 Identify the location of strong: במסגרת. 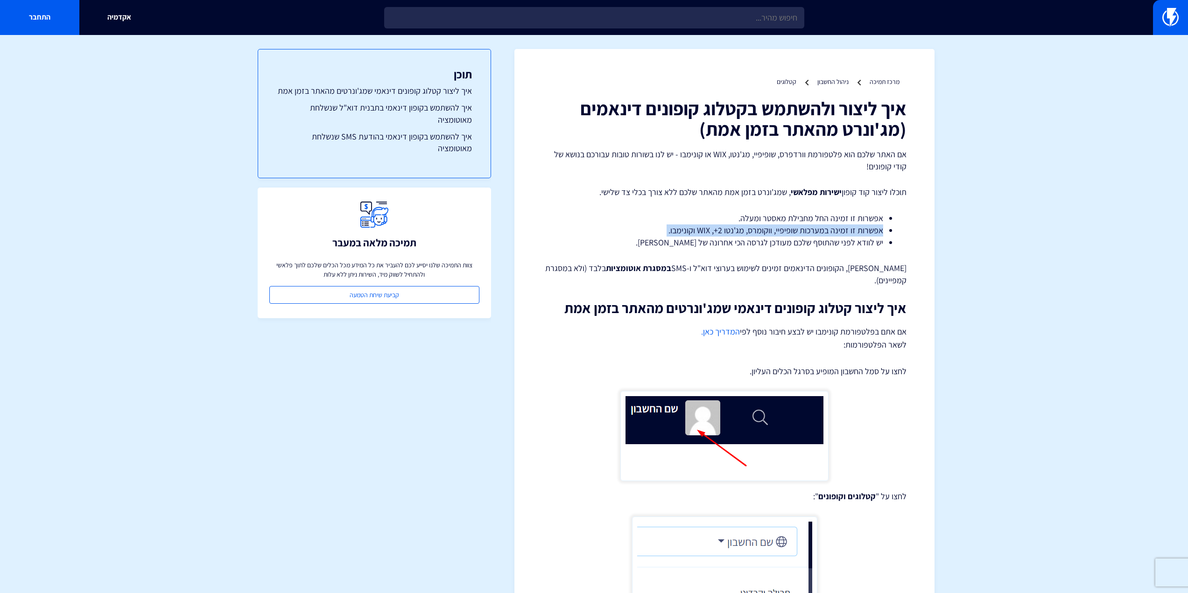
(657, 268).